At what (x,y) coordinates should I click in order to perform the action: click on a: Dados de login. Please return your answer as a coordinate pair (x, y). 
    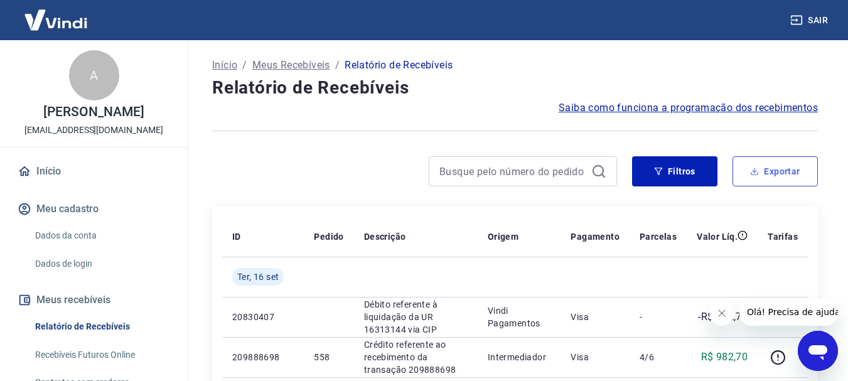
    Looking at the image, I should click on (101, 263).